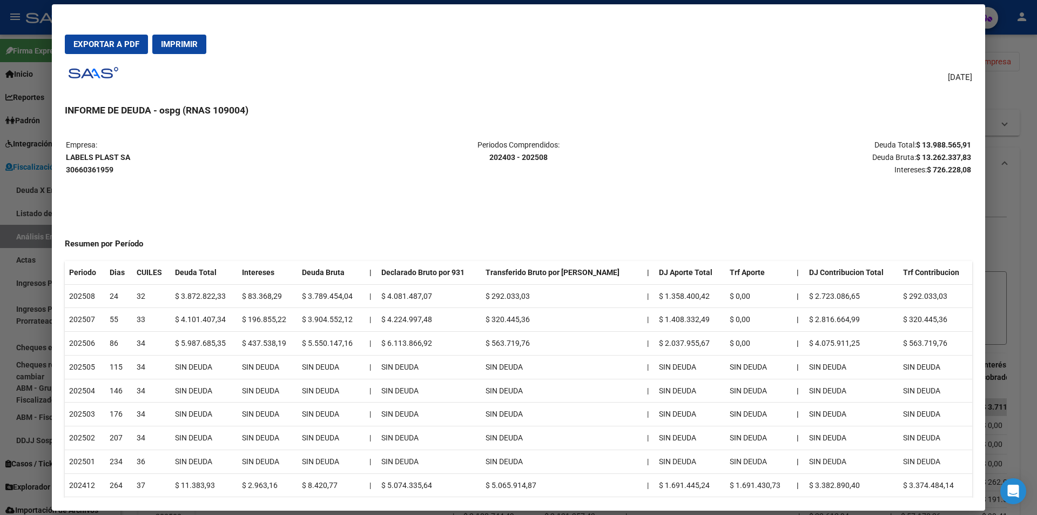 Image resolution: width=1037 pixels, height=515 pixels. I want to click on div: Open Intercom Messenger, so click(1014, 491).